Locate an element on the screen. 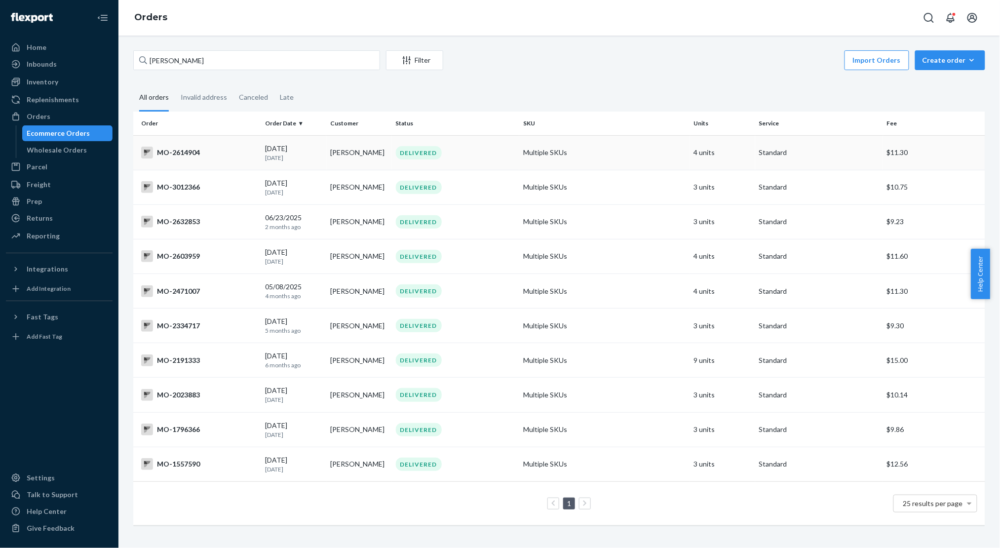  button: Open account menu is located at coordinates (973, 18).